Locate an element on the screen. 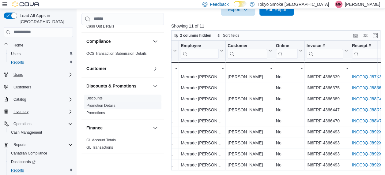  a: Customers is located at coordinates (22, 87).